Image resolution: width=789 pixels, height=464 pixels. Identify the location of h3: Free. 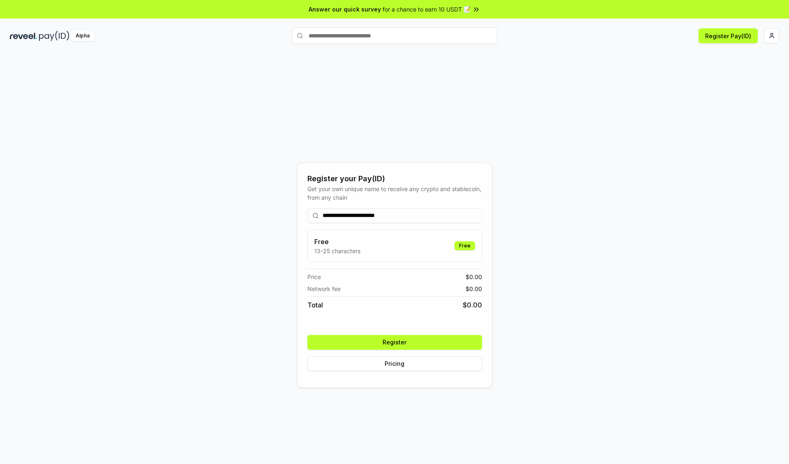
(337, 242).